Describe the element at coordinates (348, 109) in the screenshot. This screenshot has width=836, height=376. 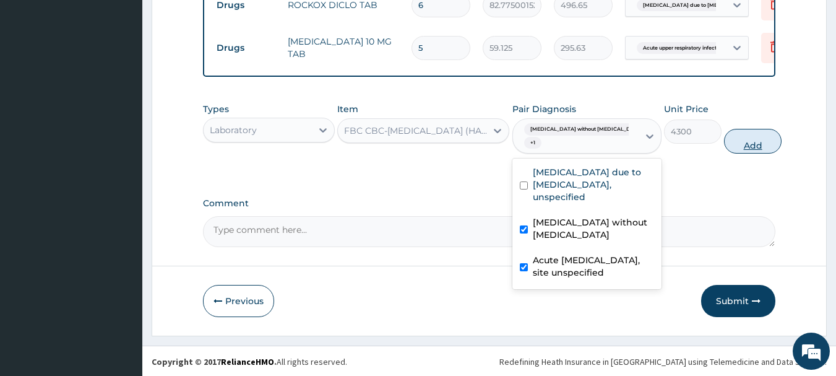
I see `label: Item` at that location.